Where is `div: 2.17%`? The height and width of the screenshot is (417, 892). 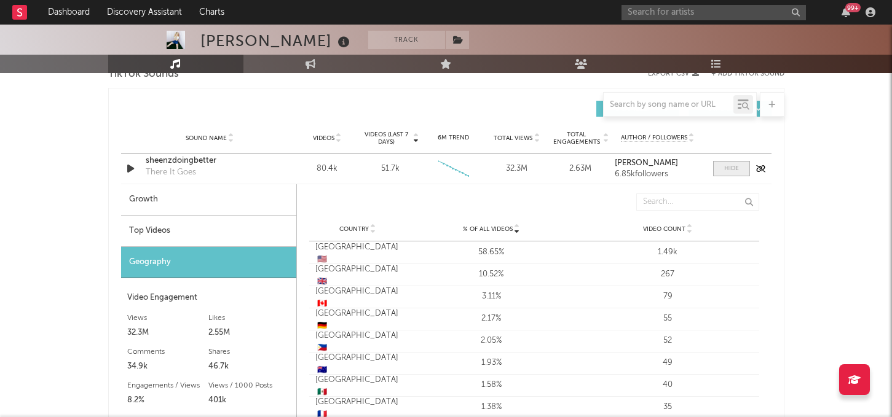
div: 2.17% is located at coordinates (491, 319).